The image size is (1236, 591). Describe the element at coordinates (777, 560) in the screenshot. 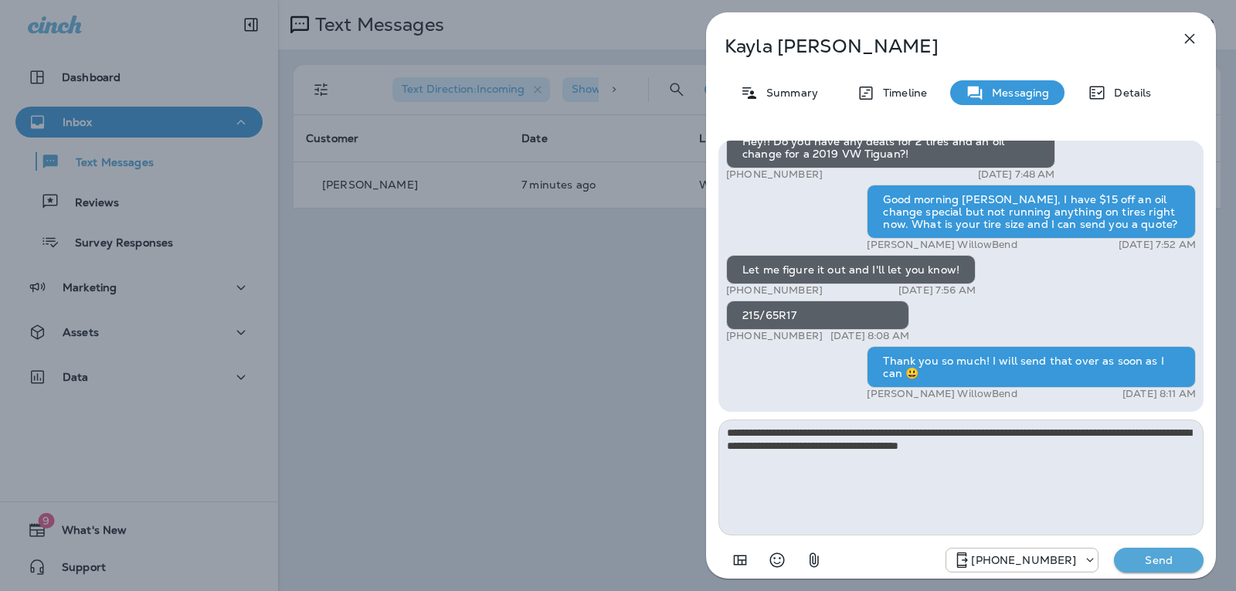

I see `button: Select an emoji` at that location.